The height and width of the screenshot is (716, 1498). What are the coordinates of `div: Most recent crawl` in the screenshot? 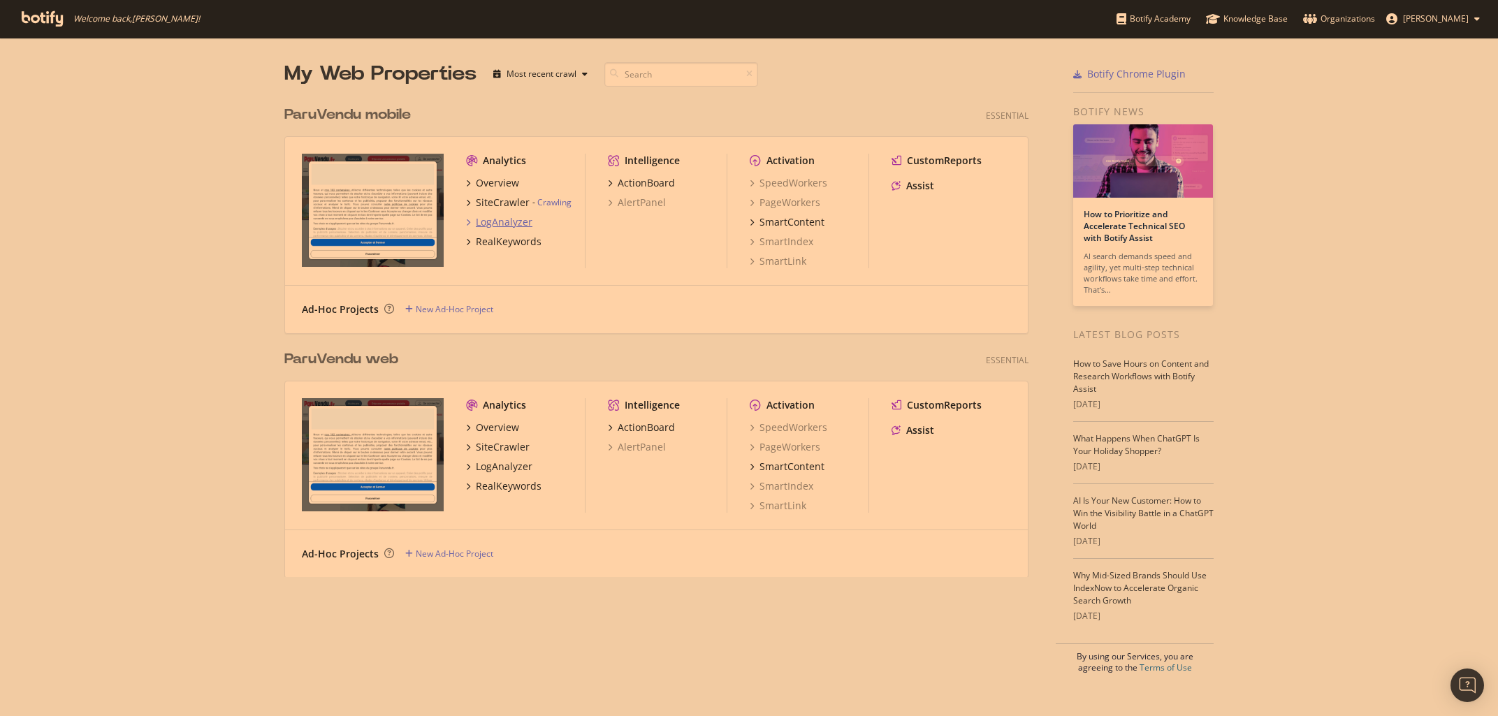 It's located at (542, 74).